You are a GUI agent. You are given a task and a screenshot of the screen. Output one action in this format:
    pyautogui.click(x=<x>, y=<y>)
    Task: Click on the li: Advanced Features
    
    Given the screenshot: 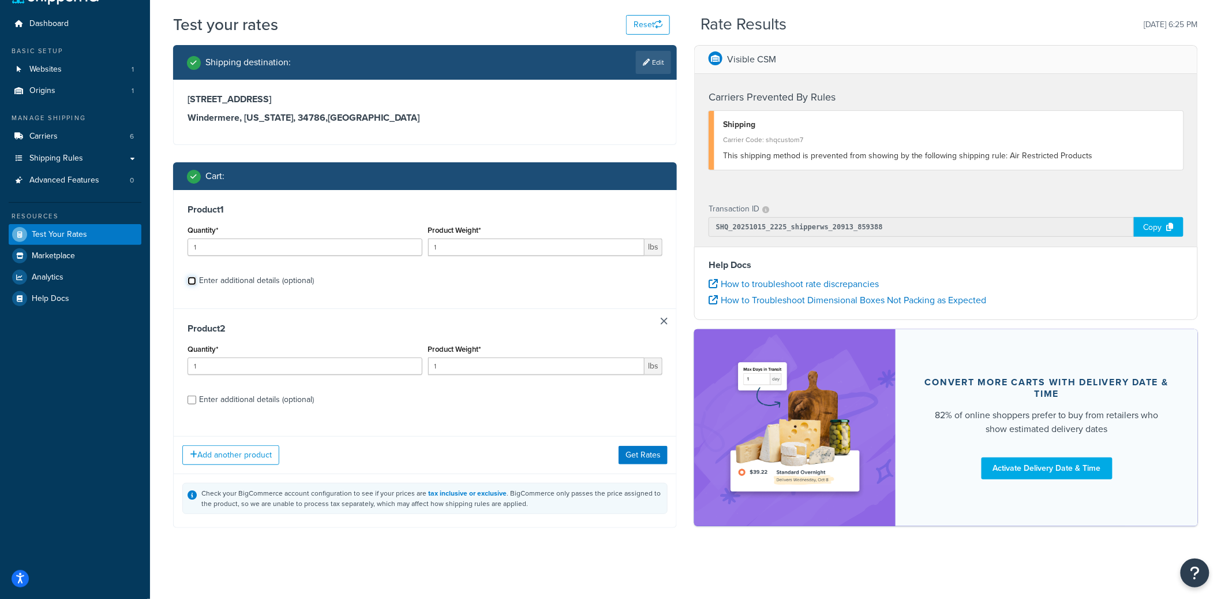 What is the action you would take?
    pyautogui.click(x=75, y=180)
    